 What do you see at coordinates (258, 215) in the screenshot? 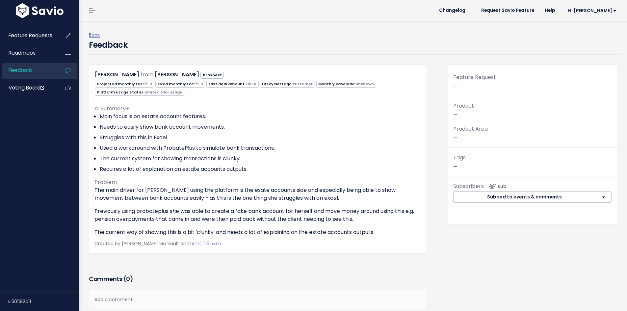
I see `p: Previously using probateplus she was able to create a fake bank account for herself and move mone...` at bounding box center [258, 215].